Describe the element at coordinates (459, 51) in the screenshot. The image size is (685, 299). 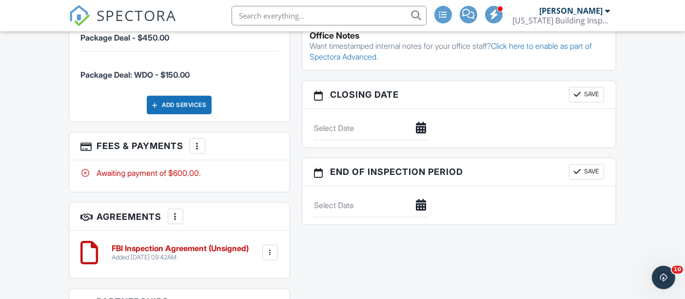
I see `p: Want timestamped internal notes for your office staff?` at that location.